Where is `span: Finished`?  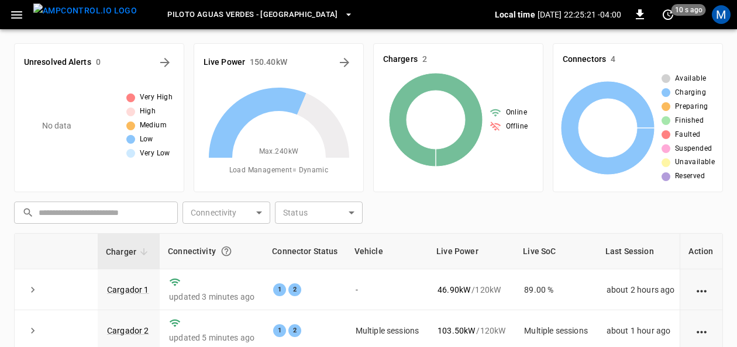
span: Finished is located at coordinates (689, 121).